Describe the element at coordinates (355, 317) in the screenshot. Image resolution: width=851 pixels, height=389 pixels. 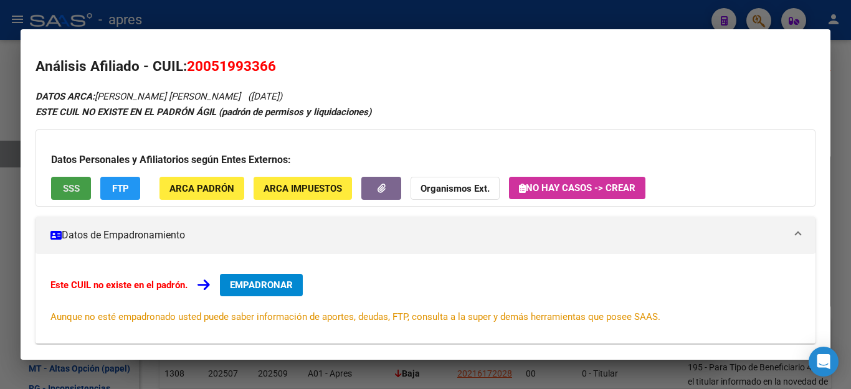
I see `span: Aunque no esté empadronado usted puede saber información de aportes, deudas, FTP, consulta a la s...` at that location.